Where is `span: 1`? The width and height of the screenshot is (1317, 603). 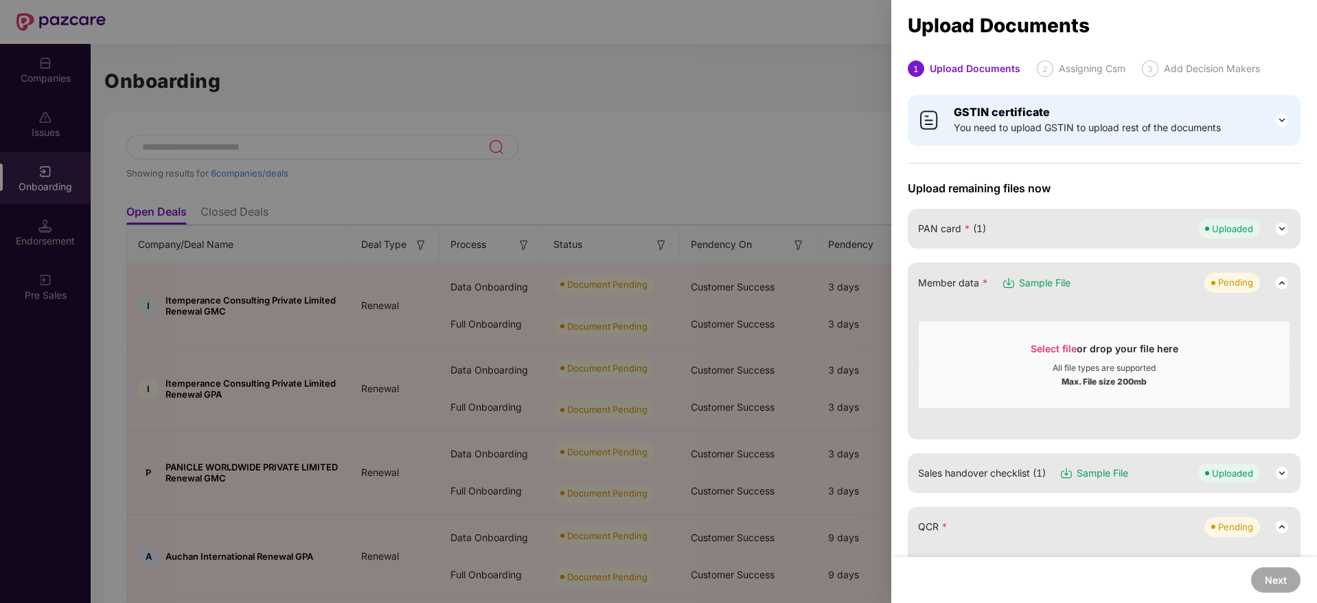
span: 1 is located at coordinates (916, 69).